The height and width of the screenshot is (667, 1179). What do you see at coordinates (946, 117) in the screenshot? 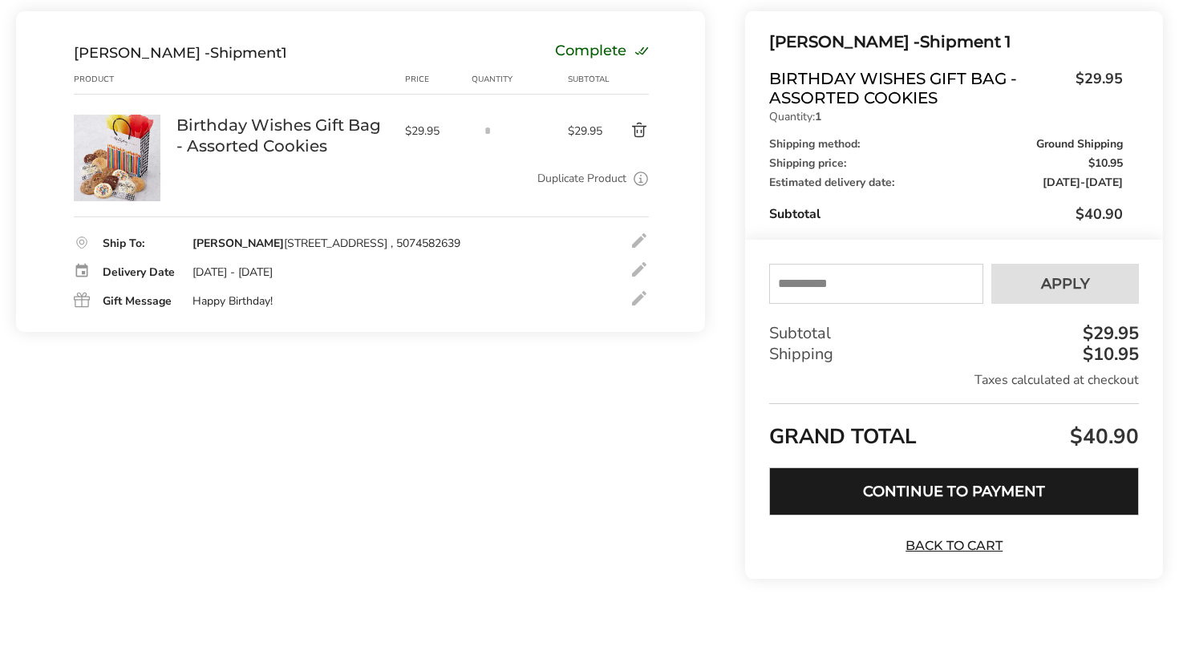
I see `p: Quantity:` at bounding box center [946, 117].